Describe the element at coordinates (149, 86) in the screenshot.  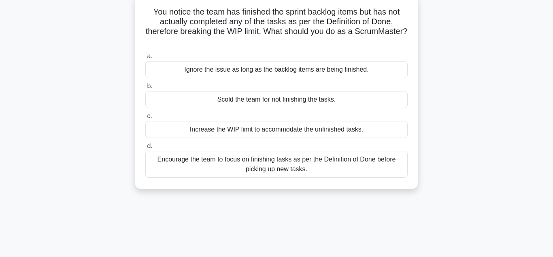
I see `span: b.` at that location.